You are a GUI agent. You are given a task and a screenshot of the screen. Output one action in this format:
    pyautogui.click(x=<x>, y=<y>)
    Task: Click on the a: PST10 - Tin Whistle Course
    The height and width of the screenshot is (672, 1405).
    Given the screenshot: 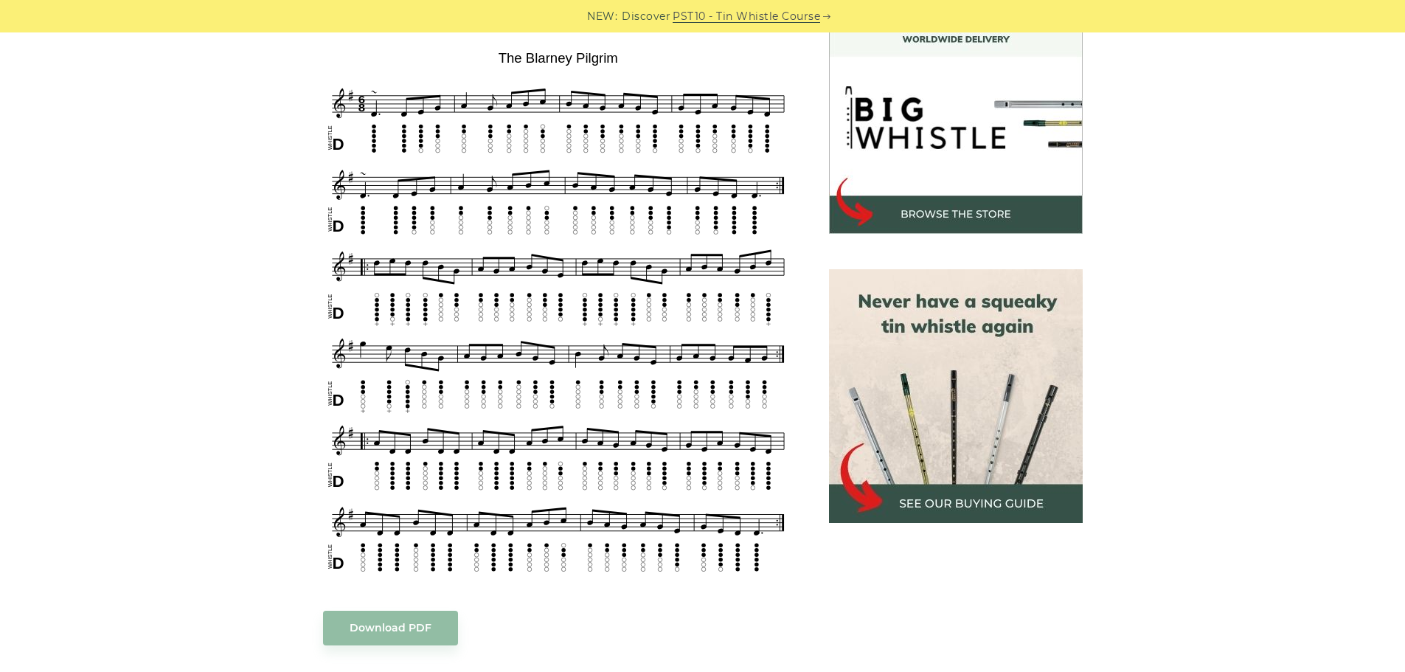 What is the action you would take?
    pyautogui.click(x=746, y=16)
    